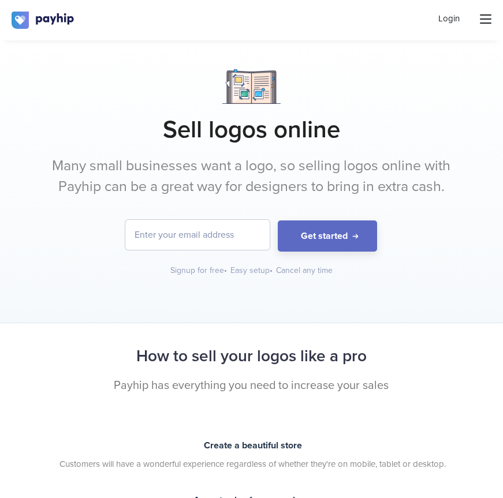 The height and width of the screenshot is (498, 503). I want to click on input: Enter your email address, so click(197, 235).